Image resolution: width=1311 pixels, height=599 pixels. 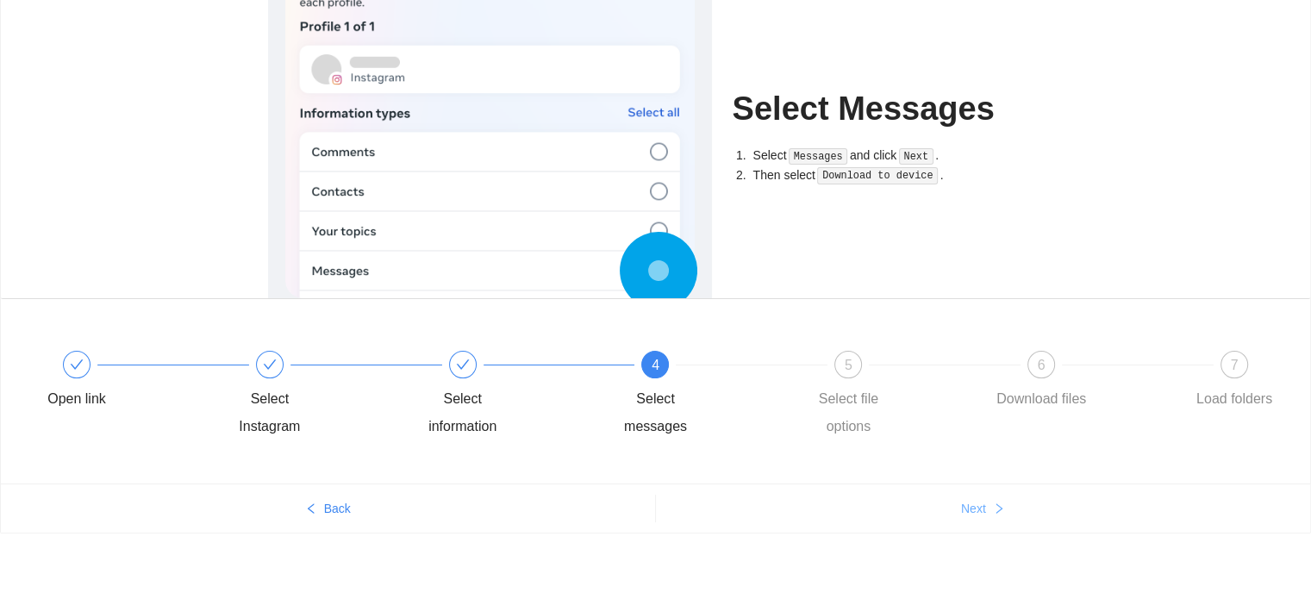 I want to click on span: 7, so click(x=1235, y=365).